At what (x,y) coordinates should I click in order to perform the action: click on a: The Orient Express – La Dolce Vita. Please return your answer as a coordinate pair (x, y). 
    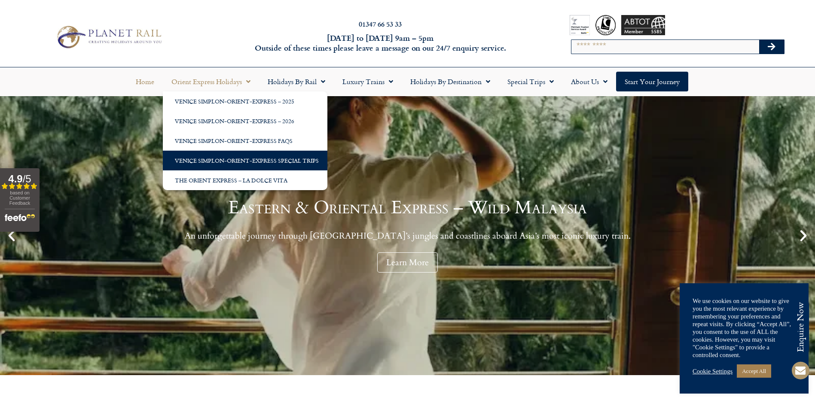
    Looking at the image, I should click on (245, 180).